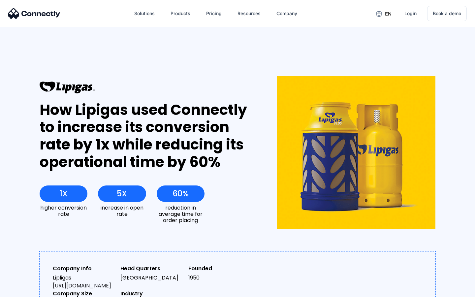 The image size is (475, 297). Describe the element at coordinates (214, 14) in the screenshot. I see `div: Pricing` at that location.